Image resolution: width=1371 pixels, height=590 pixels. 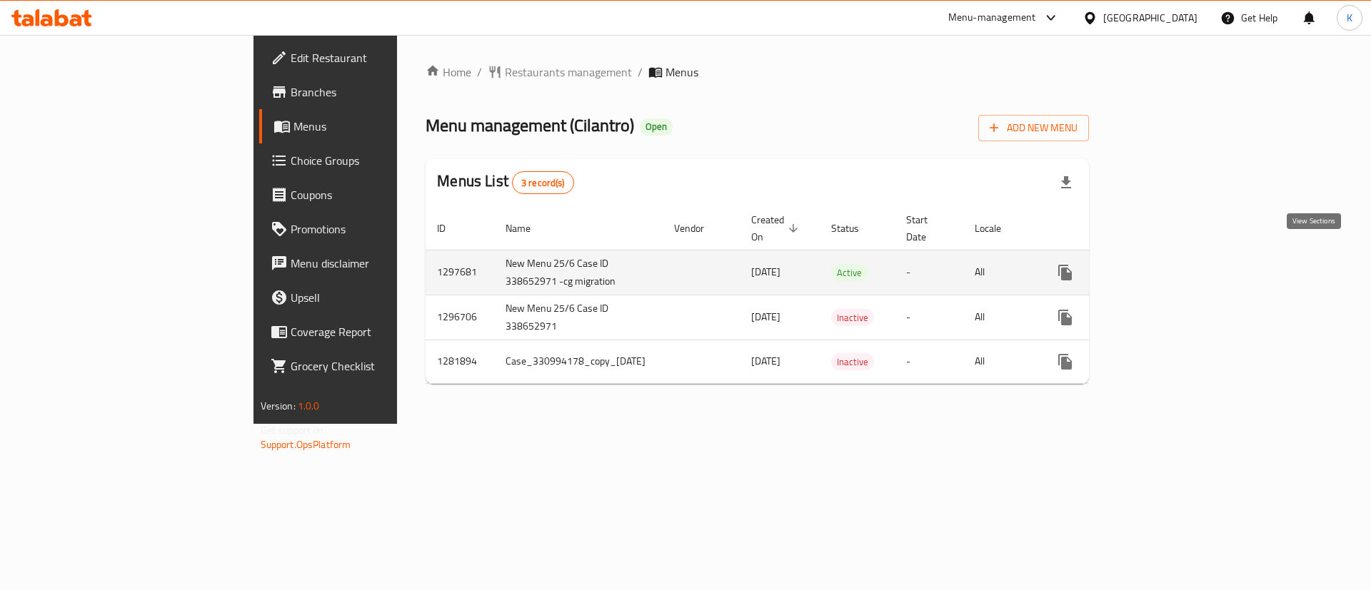 What do you see at coordinates (451, 228) in the screenshot?
I see `span: ID` at bounding box center [451, 228].